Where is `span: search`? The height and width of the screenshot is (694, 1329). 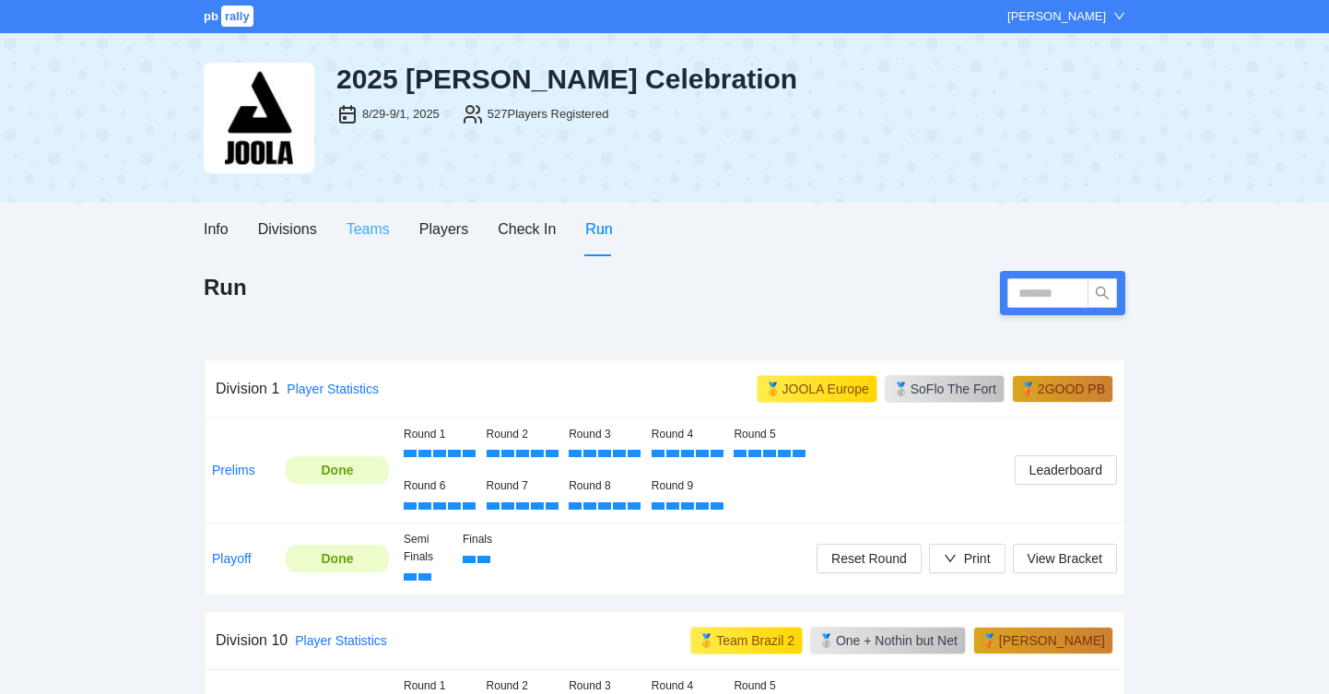
span: search is located at coordinates (1102, 293).